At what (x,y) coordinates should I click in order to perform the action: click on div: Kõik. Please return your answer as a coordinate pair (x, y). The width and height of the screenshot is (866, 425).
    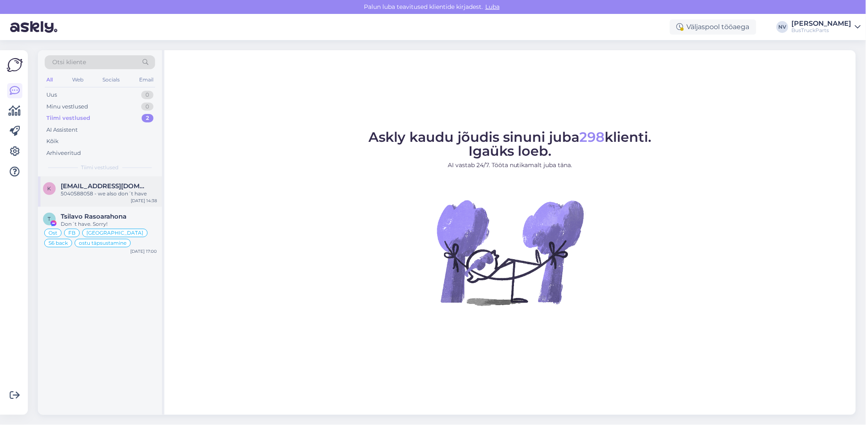
    Looking at the image, I should click on (52, 141).